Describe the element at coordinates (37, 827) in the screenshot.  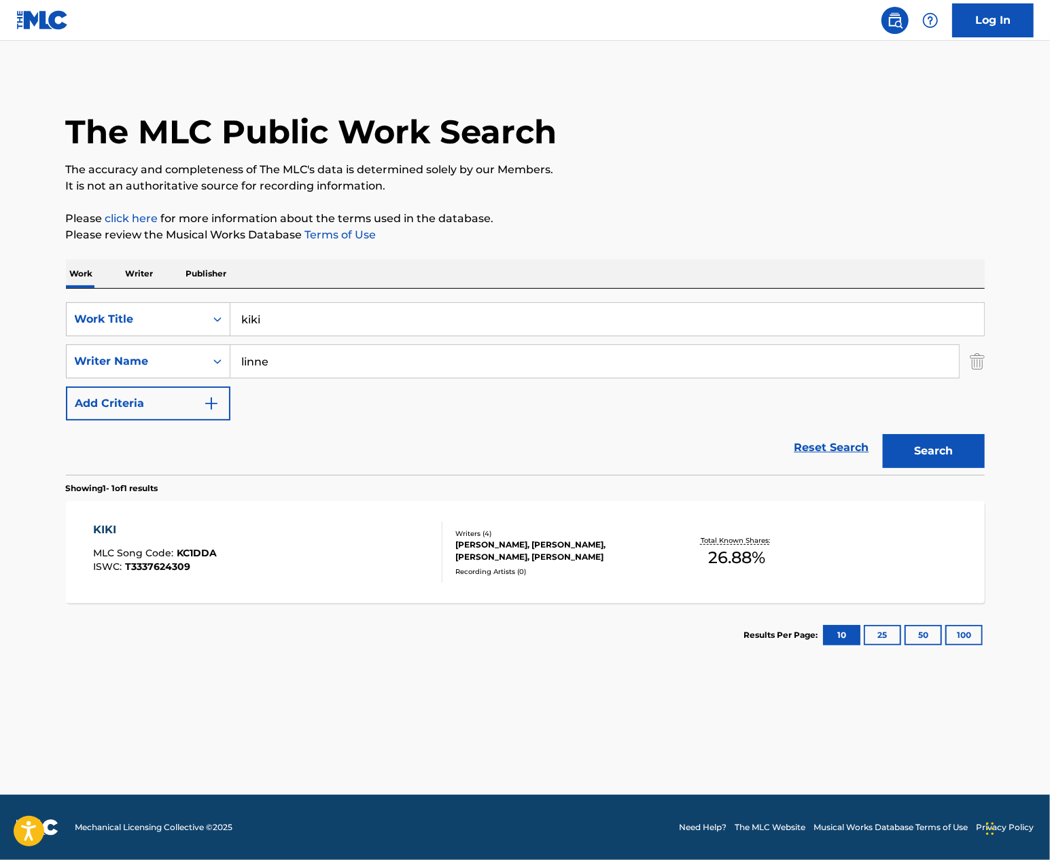
I see `img: logo` at that location.